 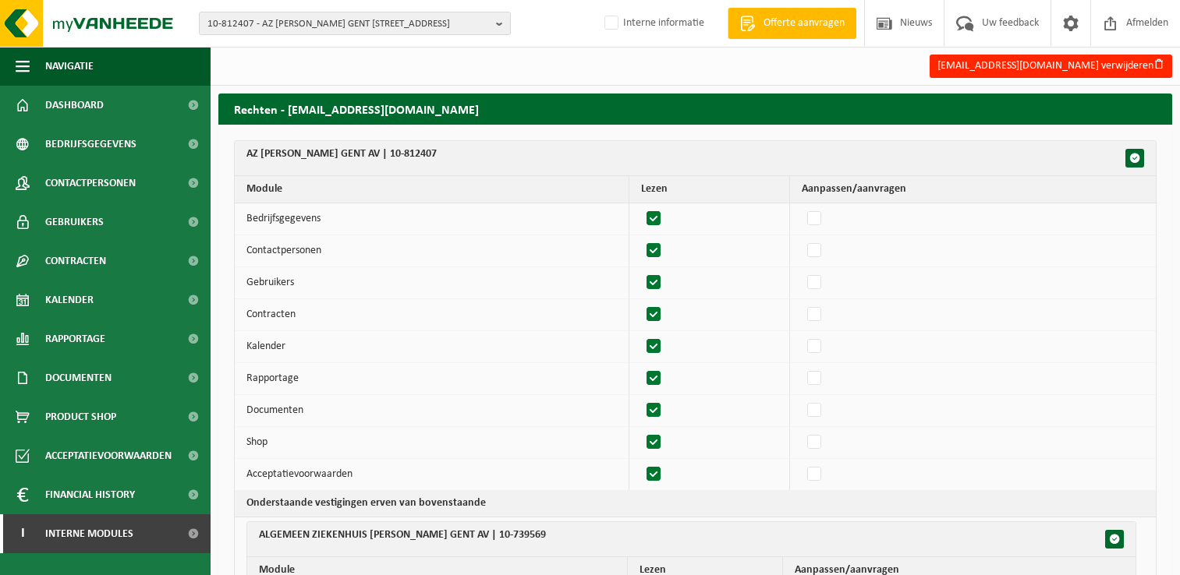 I want to click on span: Offerte aanvragen, so click(x=804, y=23).